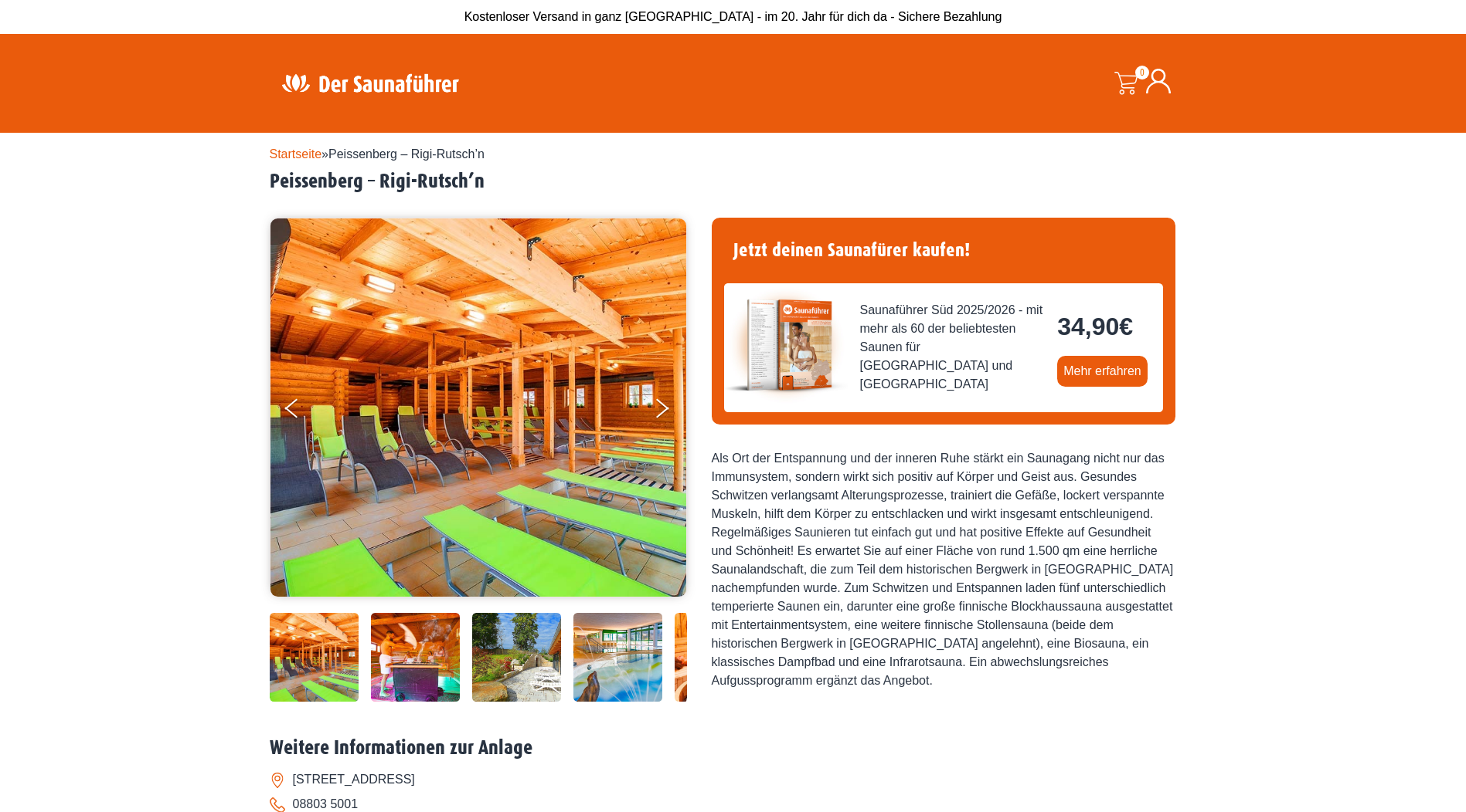  What do you see at coordinates (407, 154) in the screenshot?
I see `span: Peissenberg – Rigi-Rutsch’n` at bounding box center [407, 154].